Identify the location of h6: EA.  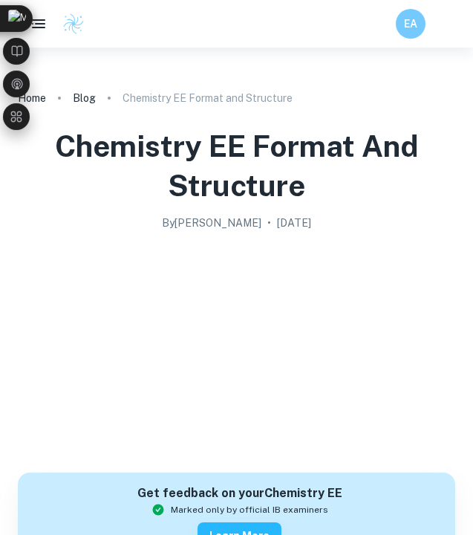
(411, 24).